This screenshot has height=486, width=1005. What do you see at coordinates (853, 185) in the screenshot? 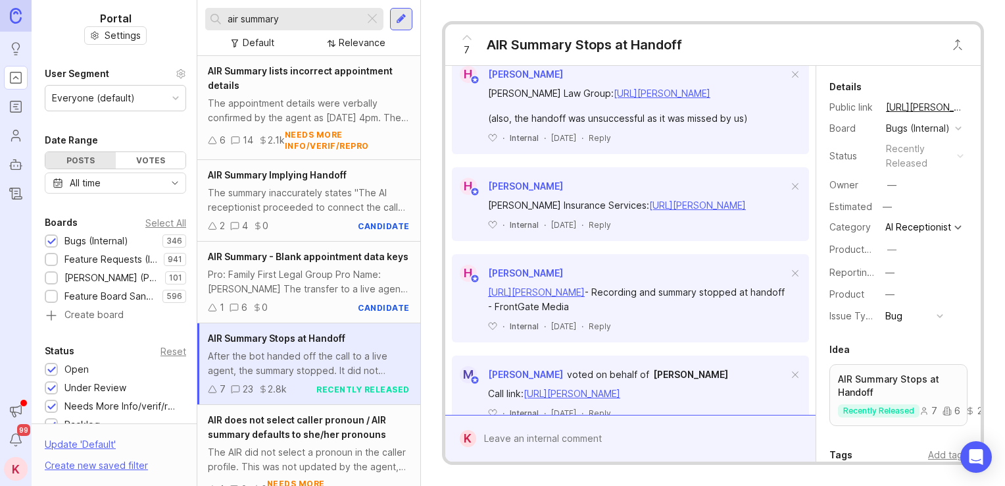
I see `div: Owner` at bounding box center [853, 185].